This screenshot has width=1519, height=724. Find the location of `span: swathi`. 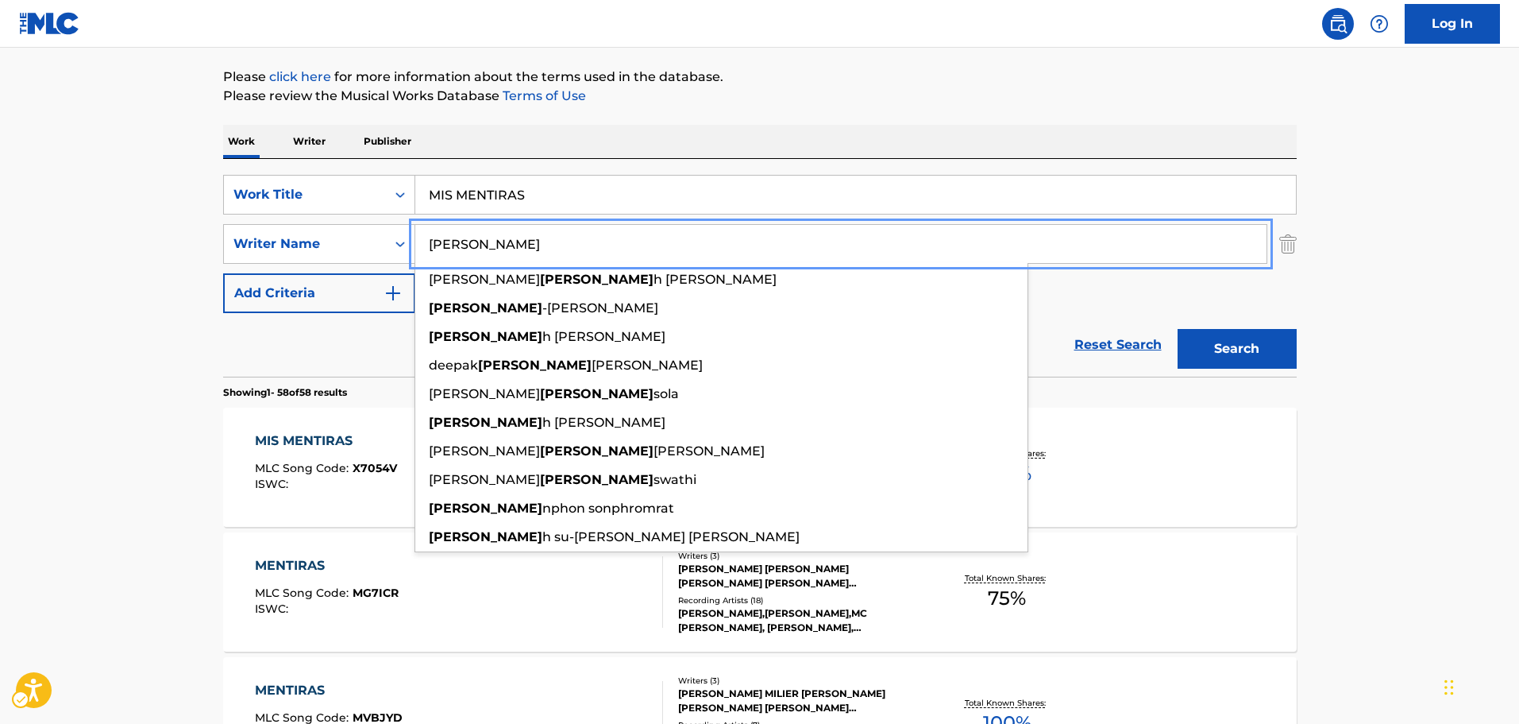

span: swathi is located at coordinates (675, 479).